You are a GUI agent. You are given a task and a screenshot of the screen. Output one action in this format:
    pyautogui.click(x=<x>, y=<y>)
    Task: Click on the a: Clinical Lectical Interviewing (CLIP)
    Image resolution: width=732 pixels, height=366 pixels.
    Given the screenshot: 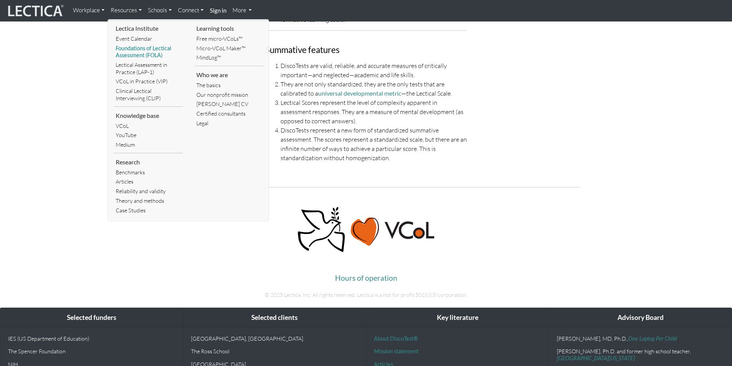 What is the action you would take?
    pyautogui.click(x=148, y=95)
    